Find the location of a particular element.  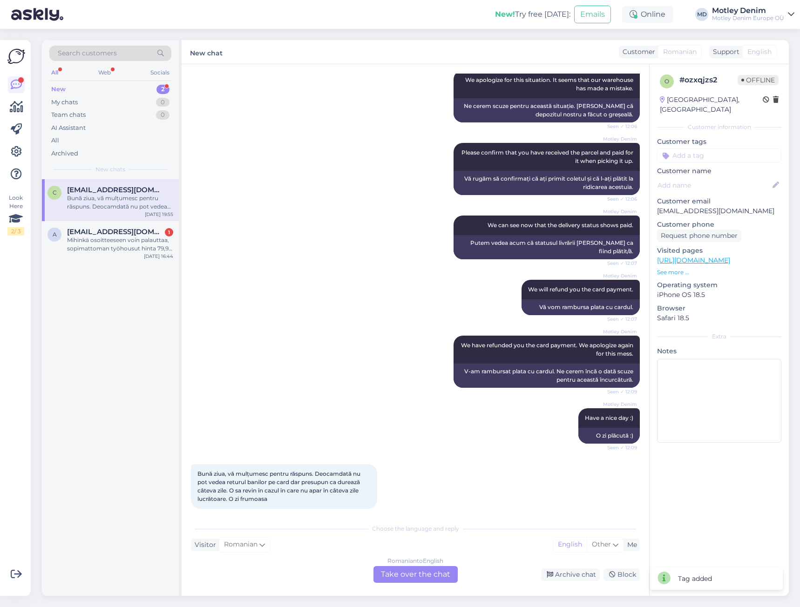

div: Block is located at coordinates (621, 574).